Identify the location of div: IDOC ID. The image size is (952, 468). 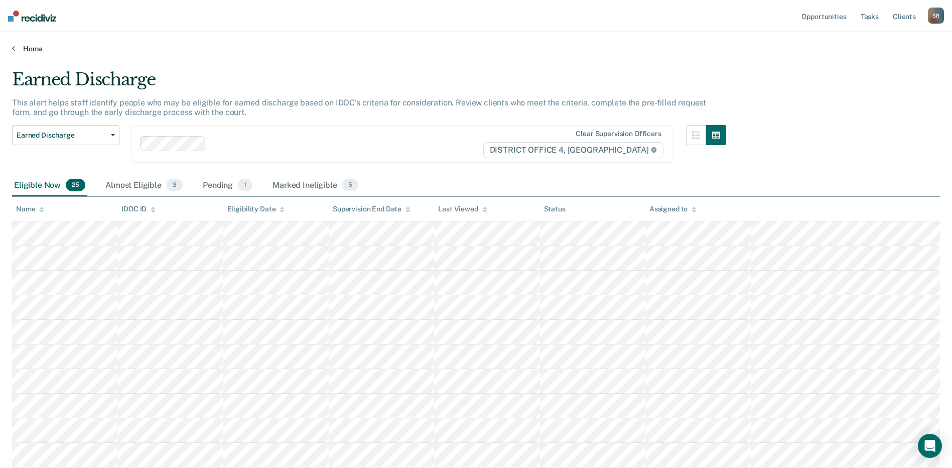
(139, 209).